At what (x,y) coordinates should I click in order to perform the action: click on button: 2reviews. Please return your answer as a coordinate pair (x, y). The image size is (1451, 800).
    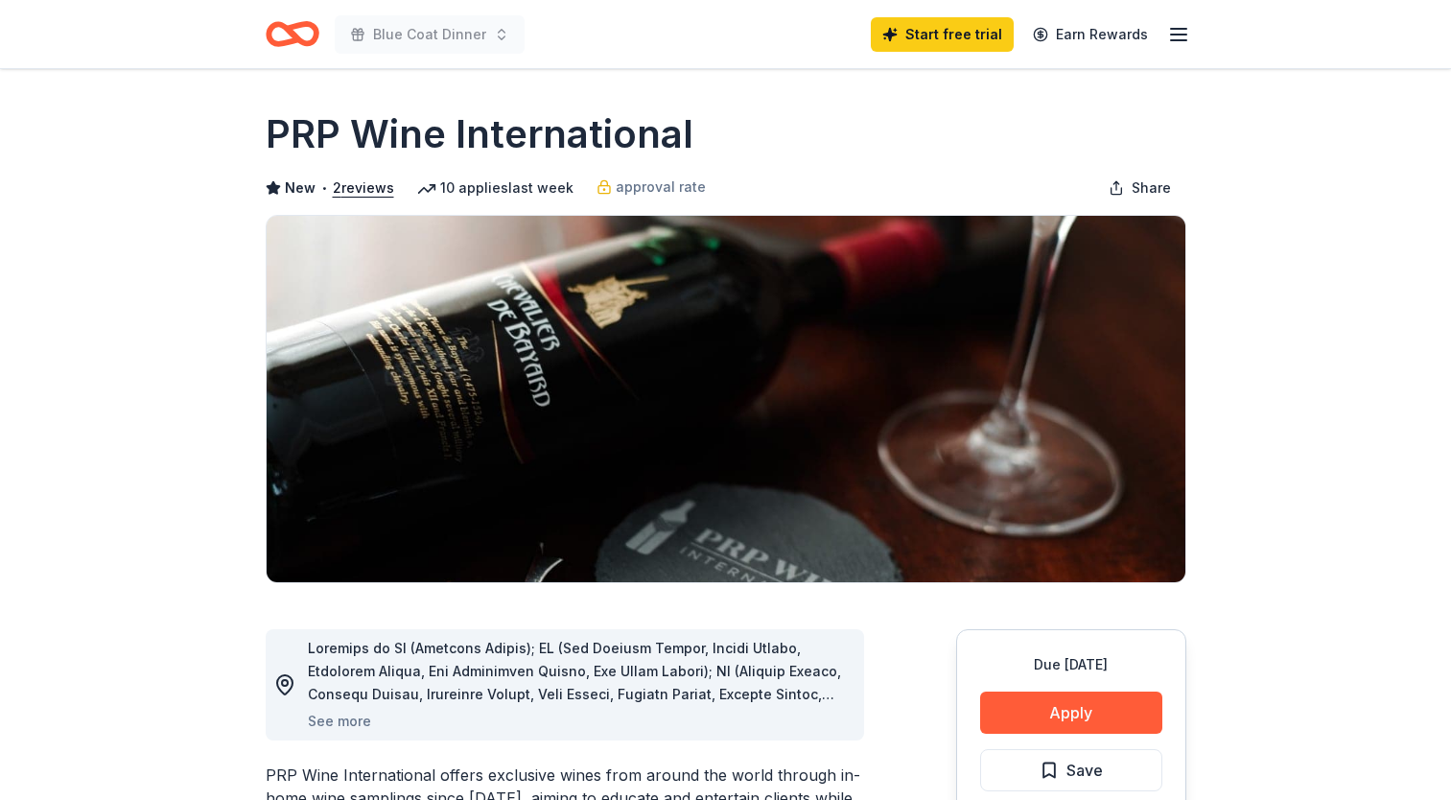
    Looking at the image, I should click on (363, 188).